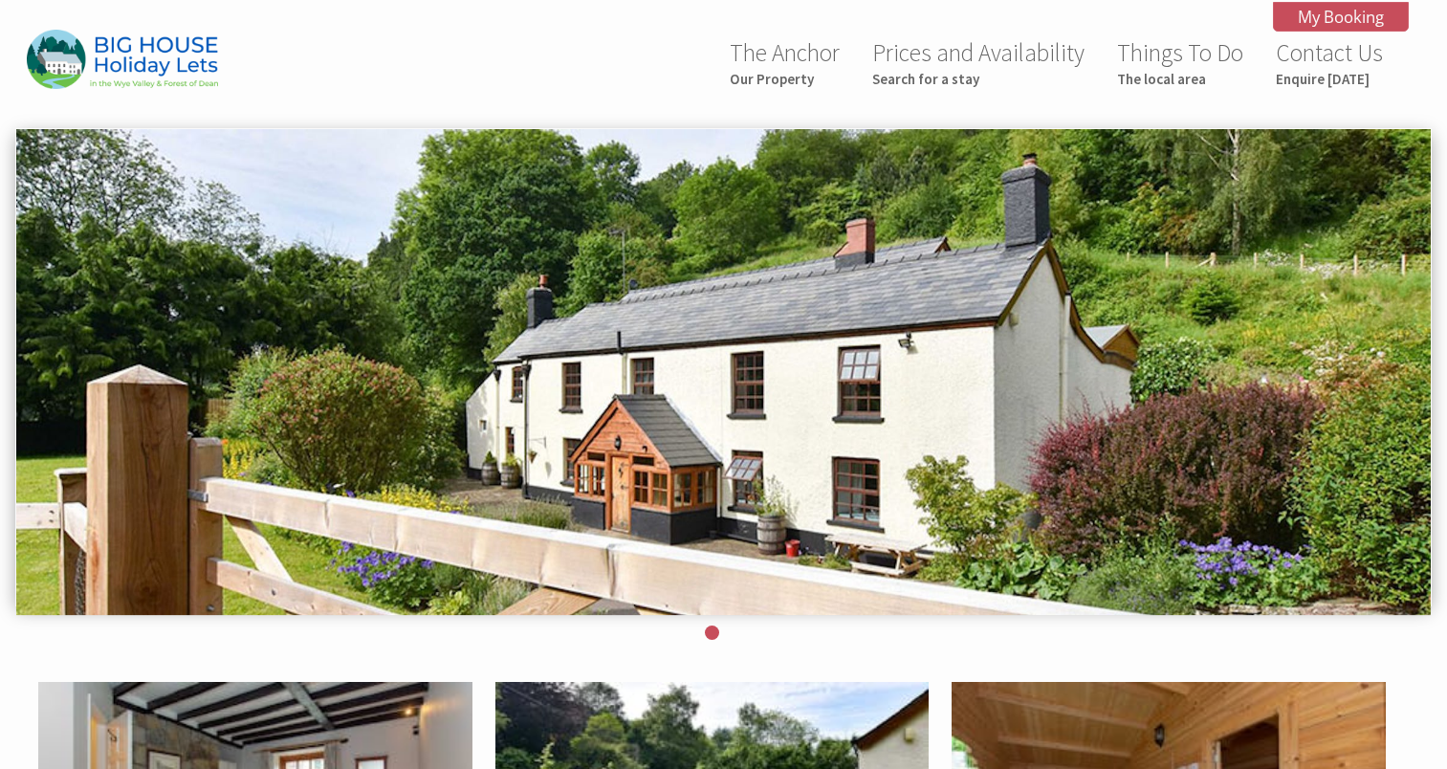  Describe the element at coordinates (978, 78) in the screenshot. I see `small: Search for a stay` at that location.